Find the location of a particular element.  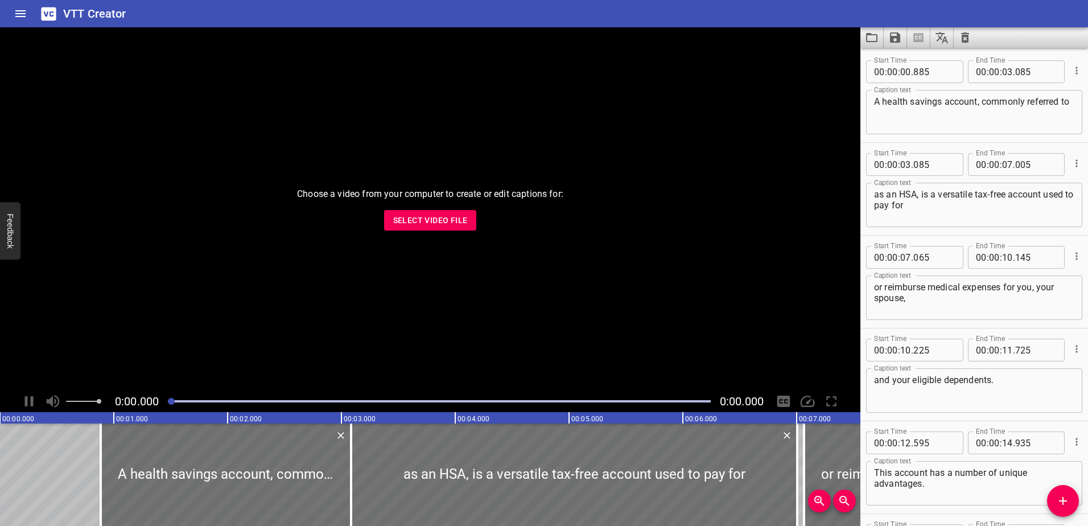

textarea: as an HSA, is a versatile tax-free account used to pay for is located at coordinates (974, 205).